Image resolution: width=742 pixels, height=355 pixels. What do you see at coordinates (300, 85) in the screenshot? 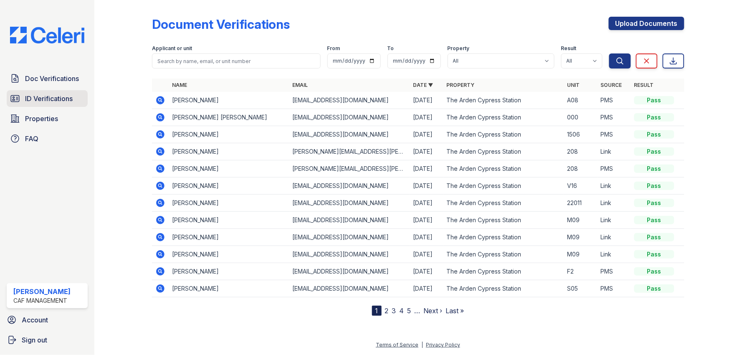
I see `a: Email` at bounding box center [300, 85].